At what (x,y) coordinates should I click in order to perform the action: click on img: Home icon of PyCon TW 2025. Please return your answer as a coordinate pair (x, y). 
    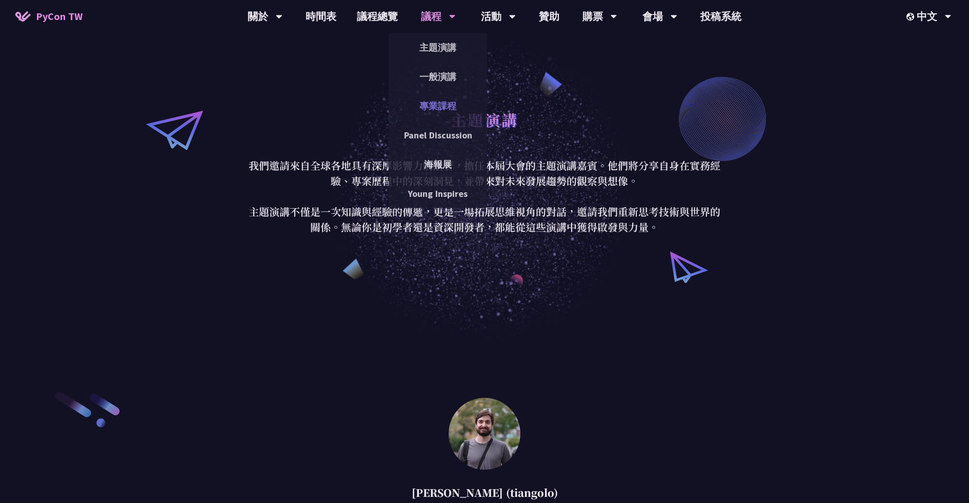
    Looking at the image, I should click on (23, 16).